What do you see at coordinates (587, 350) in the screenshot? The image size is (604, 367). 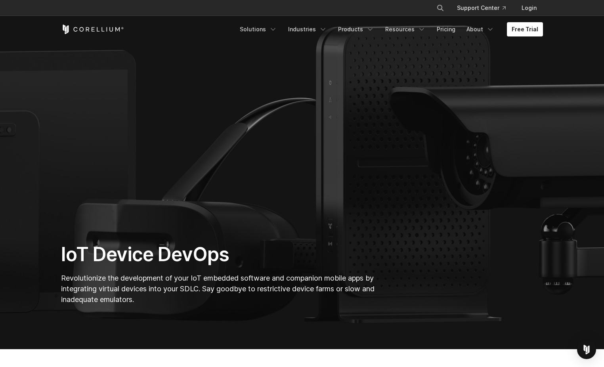 I see `div: Open Intercom Messenger` at bounding box center [587, 350].